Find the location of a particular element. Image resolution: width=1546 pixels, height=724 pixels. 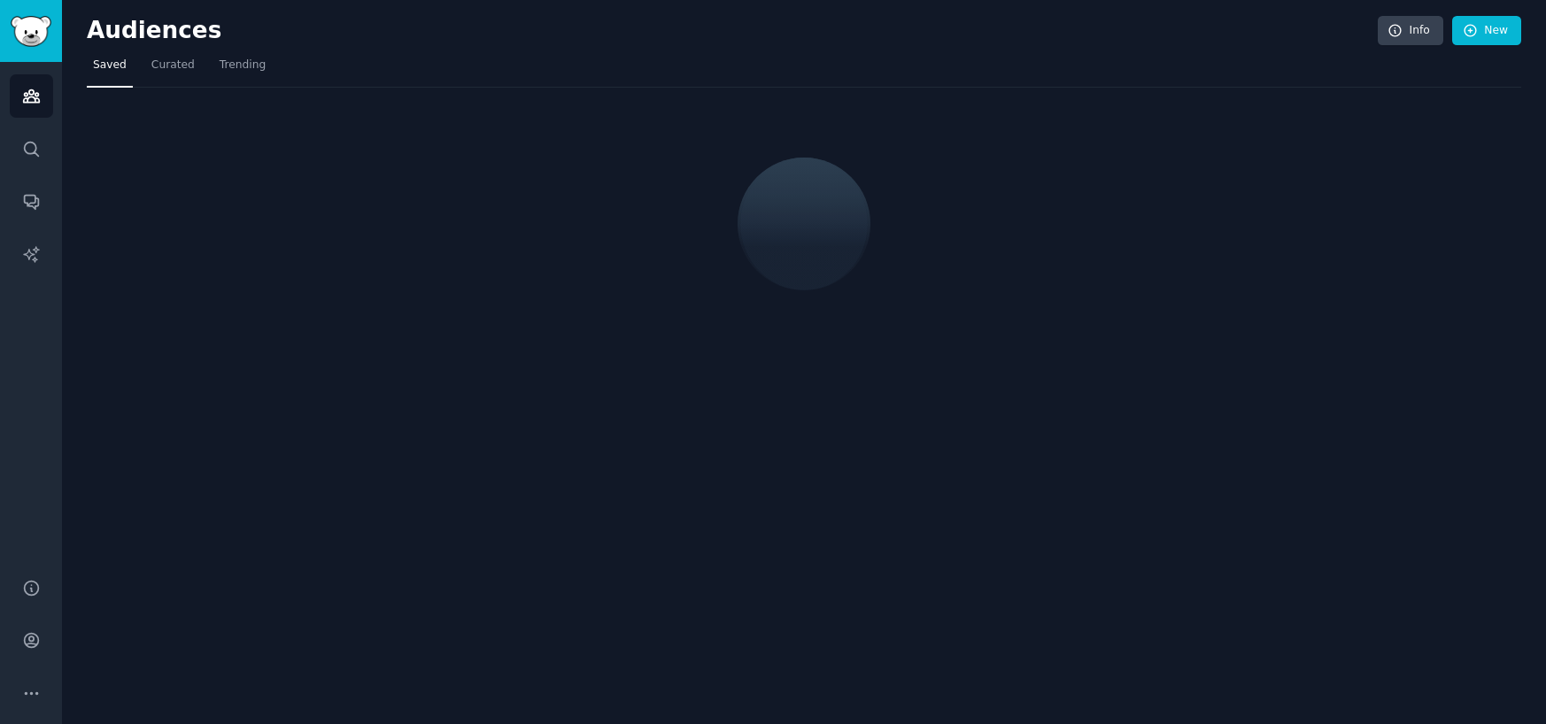

span: Trending is located at coordinates (243, 66).